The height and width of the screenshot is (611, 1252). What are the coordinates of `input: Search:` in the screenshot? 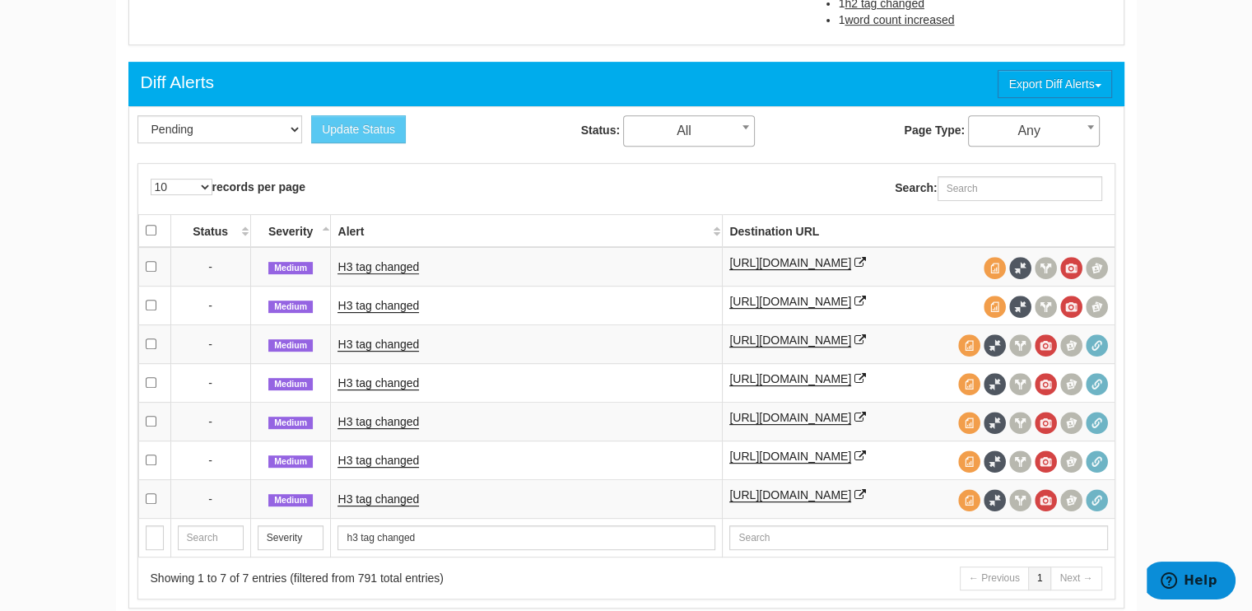 It's located at (1020, 189).